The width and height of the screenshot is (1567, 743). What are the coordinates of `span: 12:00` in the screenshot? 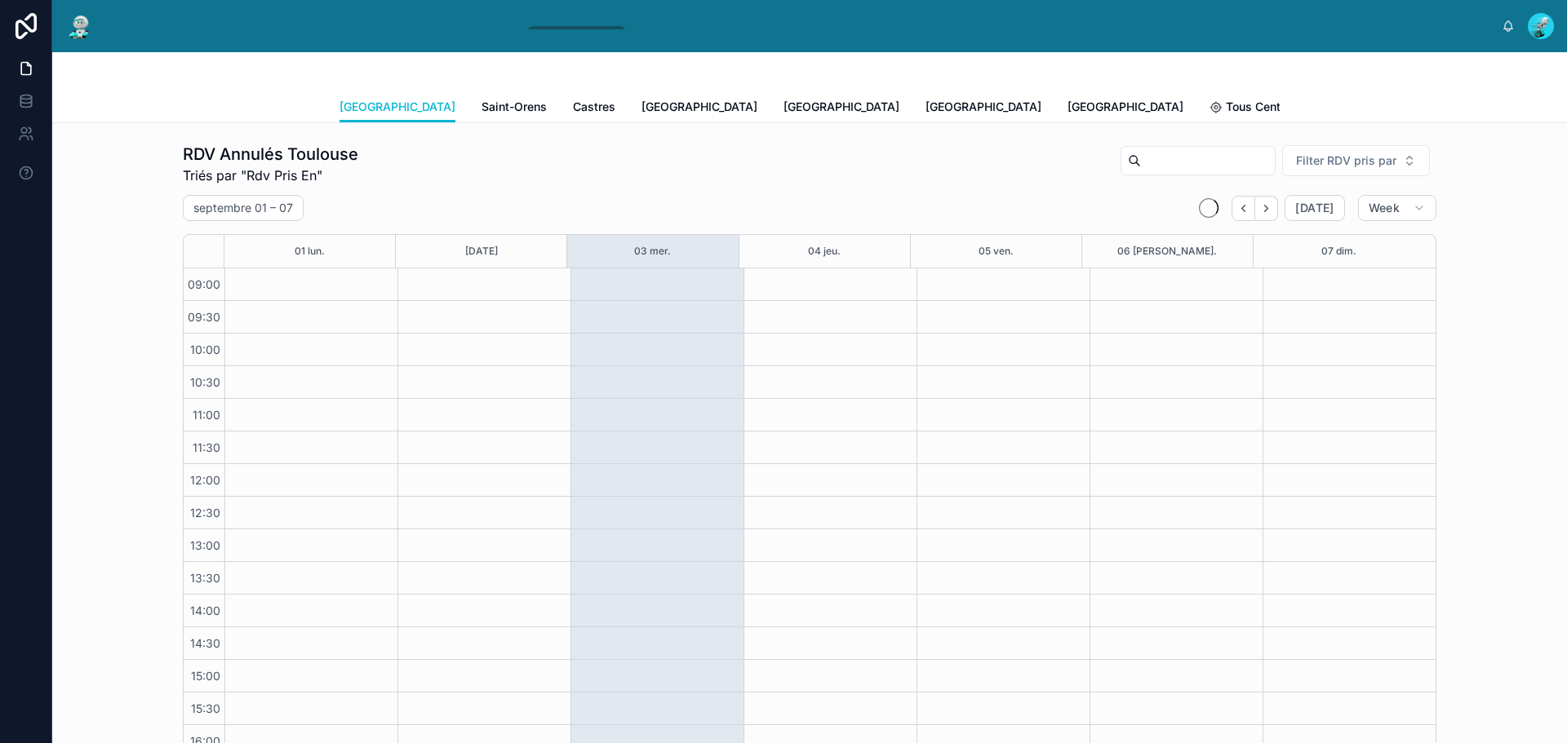 It's located at (205, 480).